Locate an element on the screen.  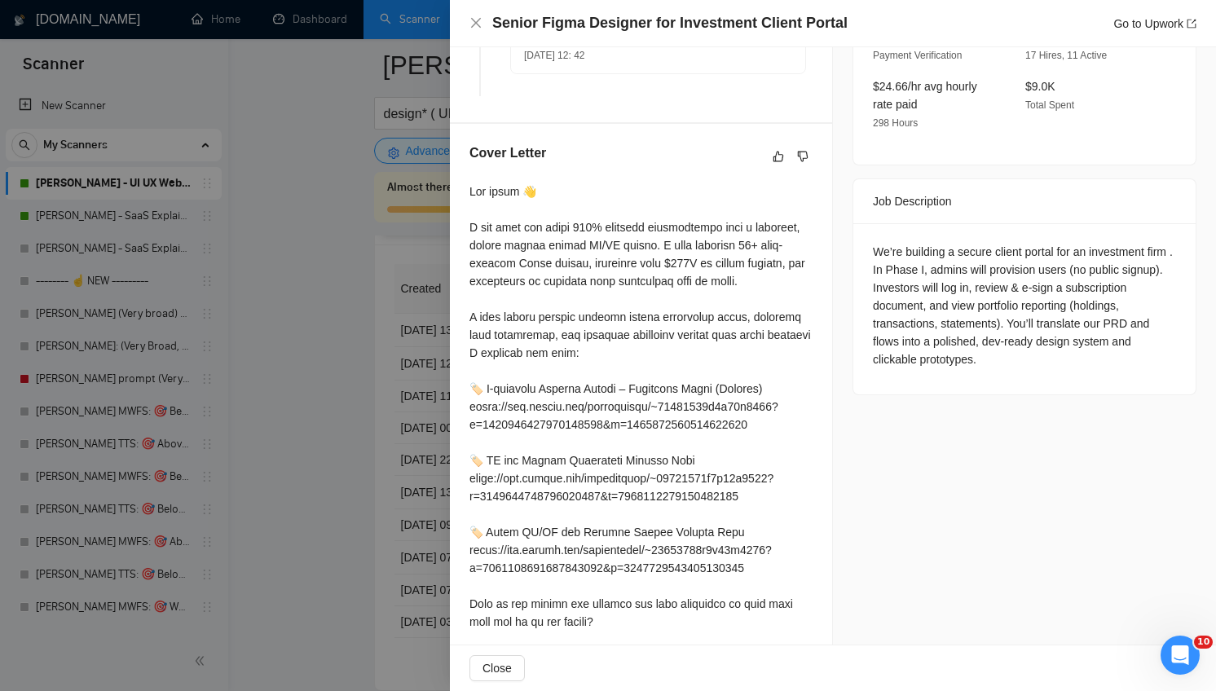
a: Go to Upworkexport is located at coordinates (1155, 24).